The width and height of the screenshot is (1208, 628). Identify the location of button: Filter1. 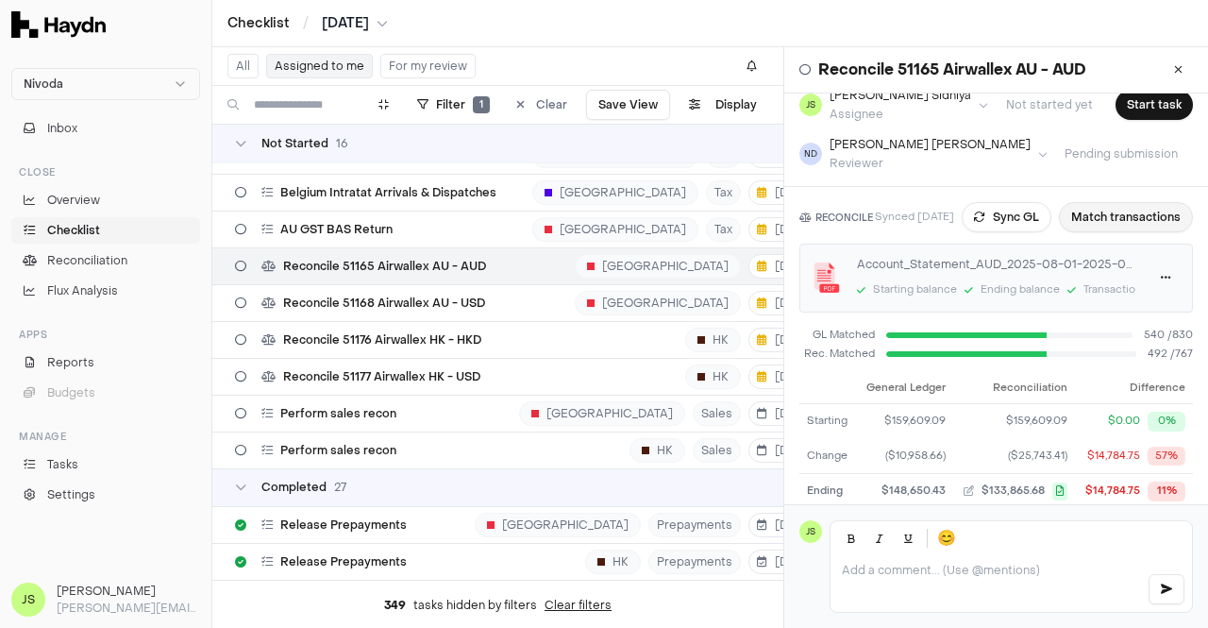
(453, 105).